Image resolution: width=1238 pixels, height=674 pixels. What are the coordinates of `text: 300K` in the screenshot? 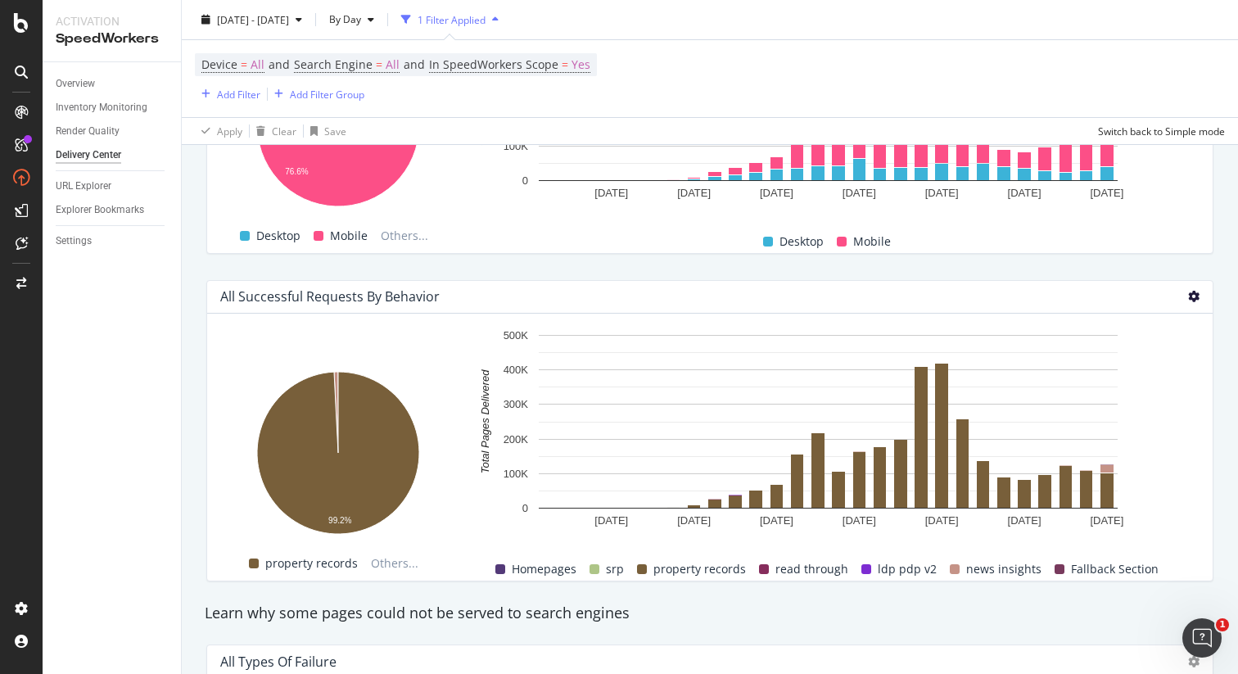 It's located at (516, 404).